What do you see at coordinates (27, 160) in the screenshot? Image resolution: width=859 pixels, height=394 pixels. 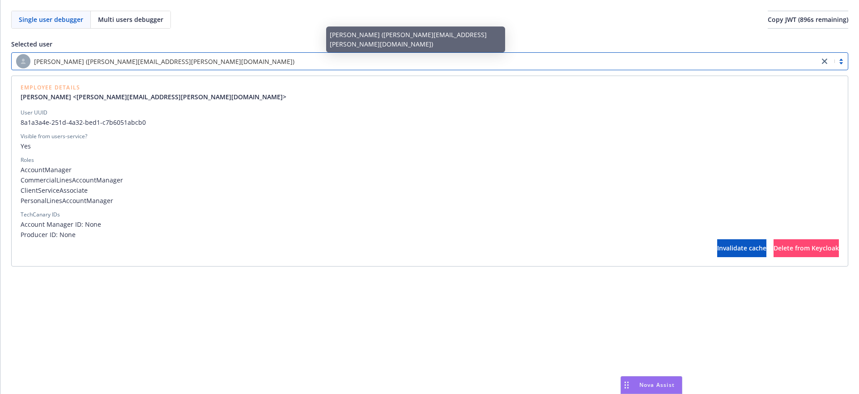 I see `div: Roles` at bounding box center [27, 160].